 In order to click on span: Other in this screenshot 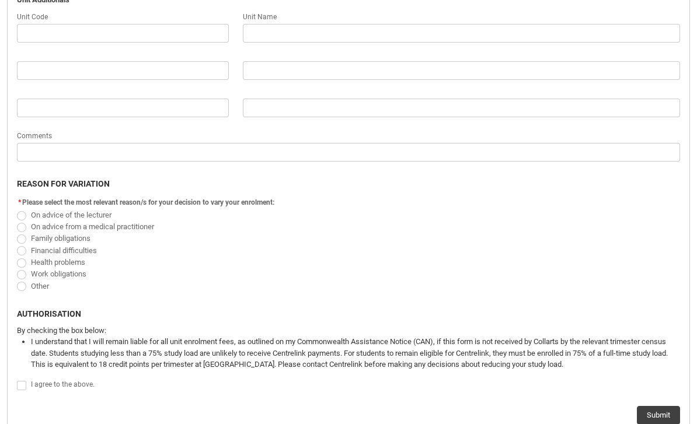, I will do `click(40, 286)`.